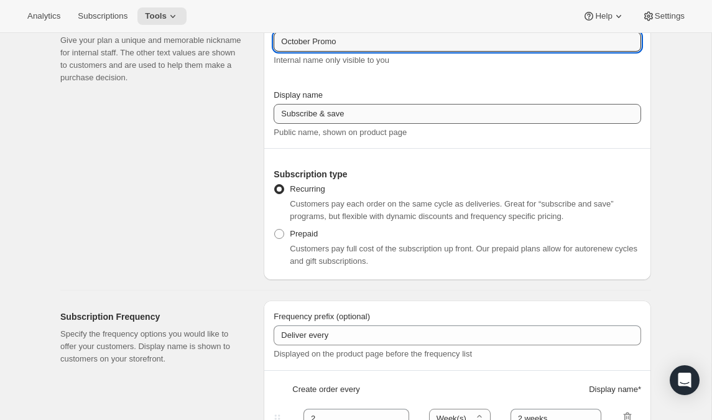  I want to click on button: Settings, so click(664, 16).